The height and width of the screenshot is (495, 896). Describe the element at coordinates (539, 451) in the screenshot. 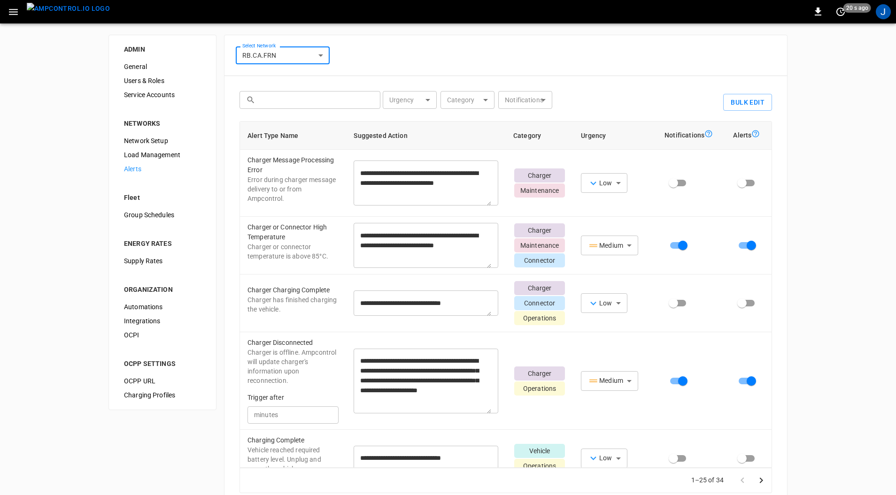

I see `p: Vehicle` at that location.